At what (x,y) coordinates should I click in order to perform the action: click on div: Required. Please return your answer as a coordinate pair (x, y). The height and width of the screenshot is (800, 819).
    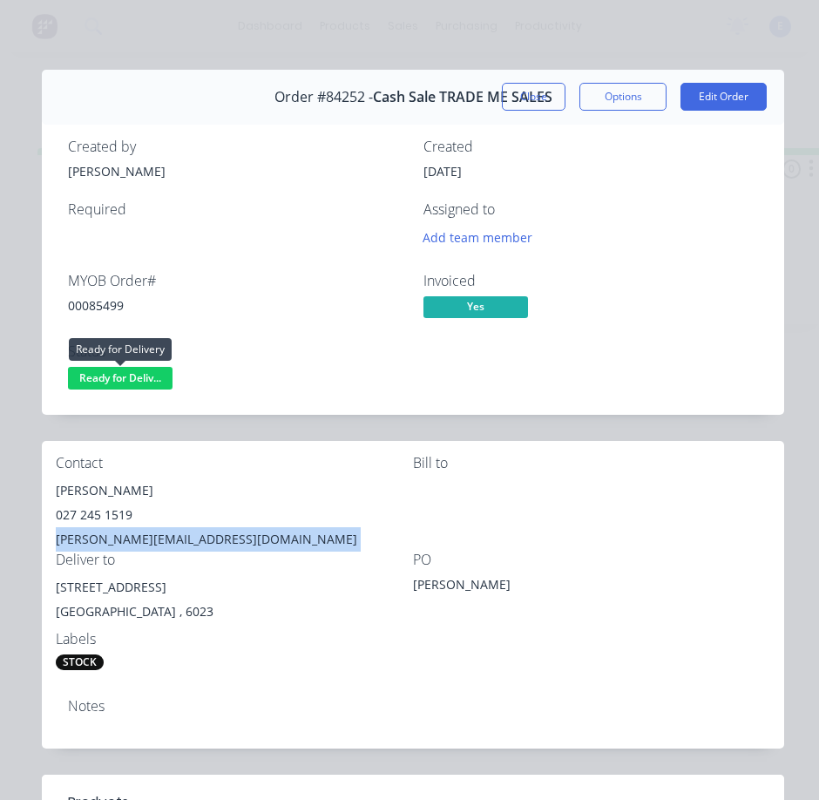
    Looking at the image, I should click on (235, 209).